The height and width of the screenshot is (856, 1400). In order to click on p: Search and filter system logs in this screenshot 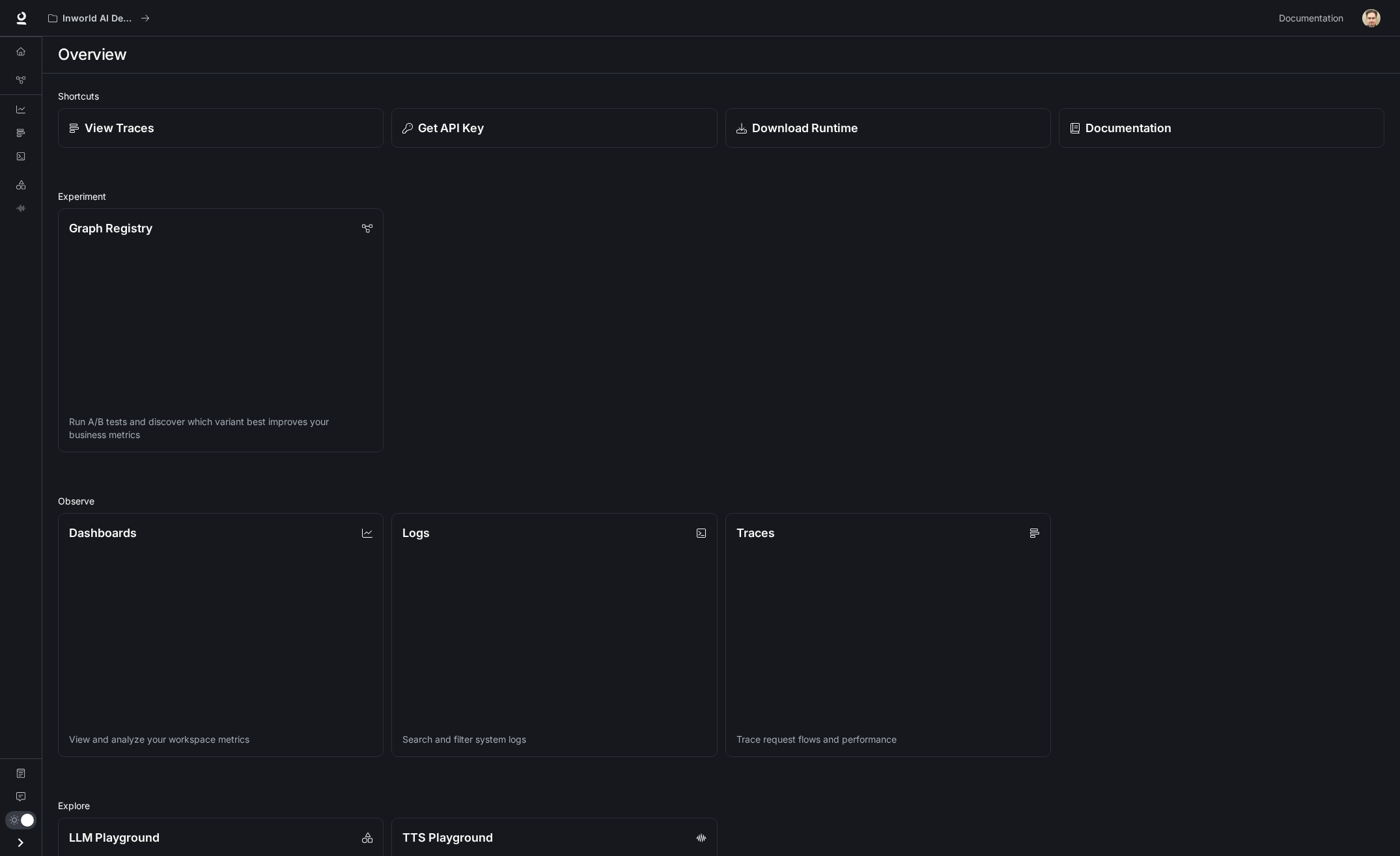, I will do `click(554, 740)`.